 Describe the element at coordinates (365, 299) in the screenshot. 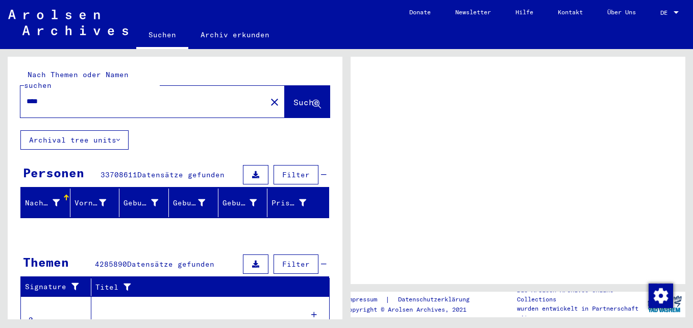

I see `a: Impressum` at that location.